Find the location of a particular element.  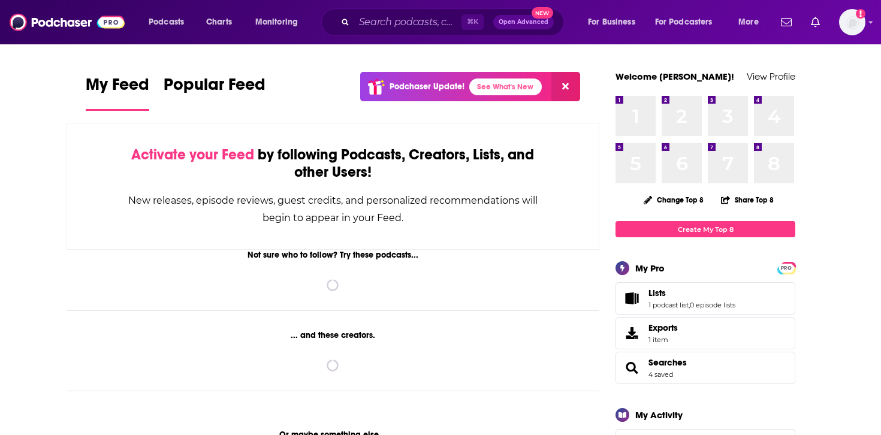

div: My Activity is located at coordinates (658, 415).